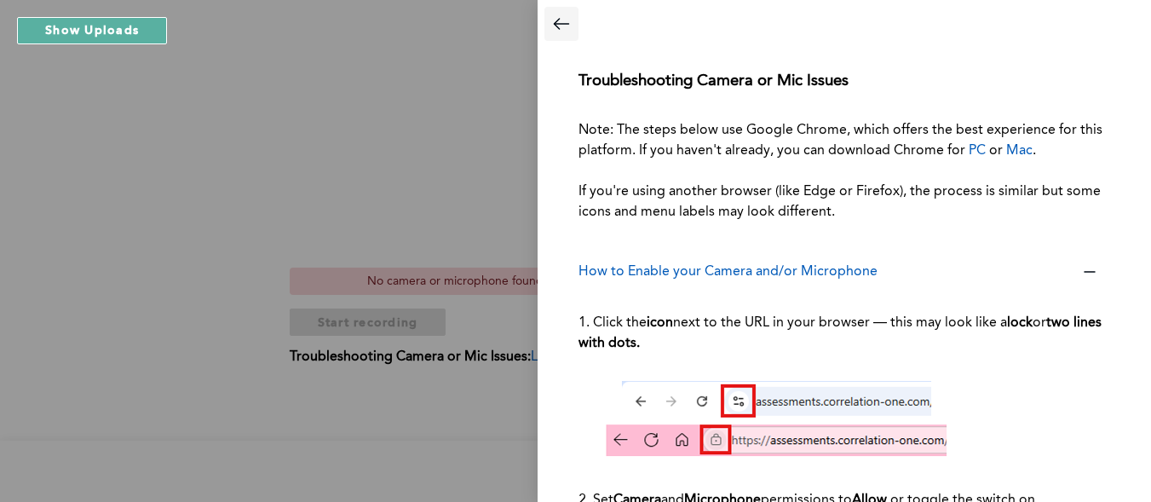 The height and width of the screenshot is (502, 1151). Describe the element at coordinates (562, 24) in the screenshot. I see `button: Close dialog` at that location.